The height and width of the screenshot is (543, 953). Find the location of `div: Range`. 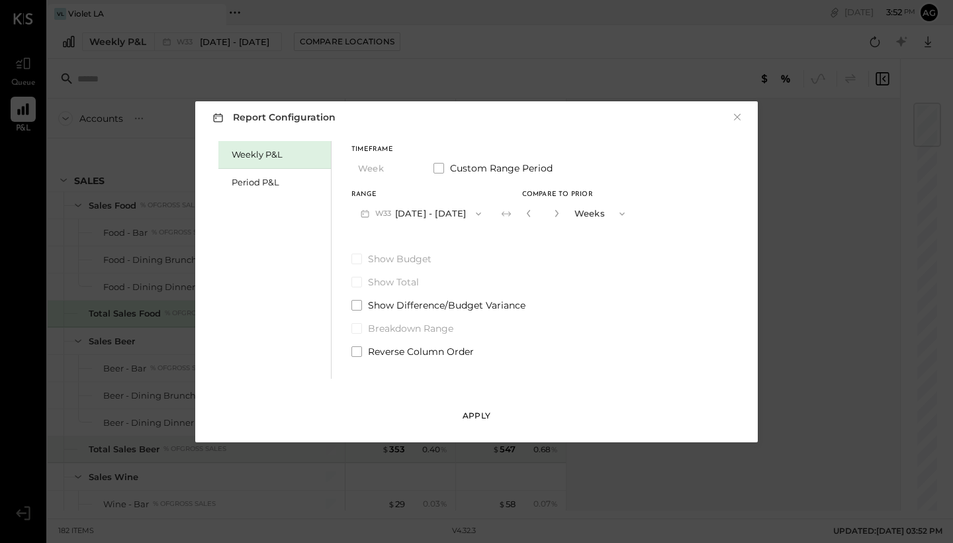

div: Range is located at coordinates (421, 195).